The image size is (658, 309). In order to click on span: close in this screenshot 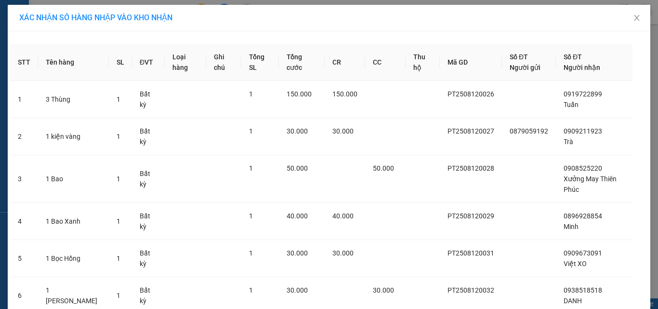, I will do `click(637, 18)`.